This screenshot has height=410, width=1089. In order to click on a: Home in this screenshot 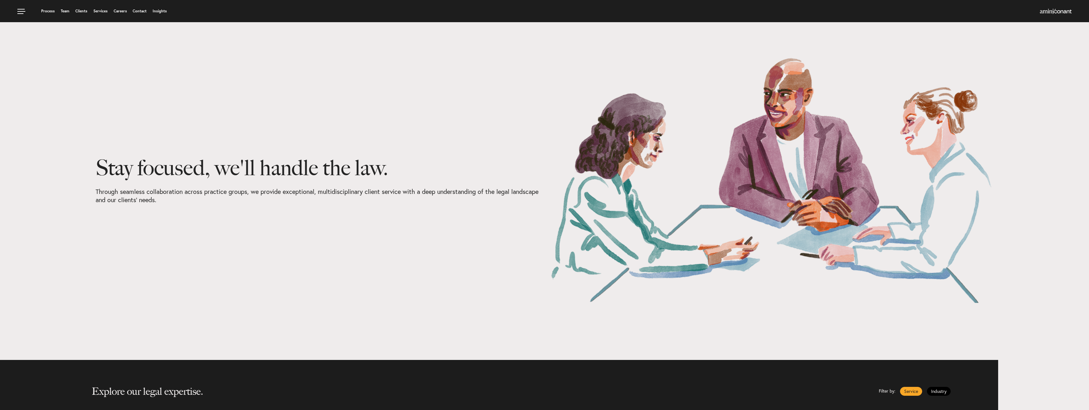, I will do `click(1056, 12)`.